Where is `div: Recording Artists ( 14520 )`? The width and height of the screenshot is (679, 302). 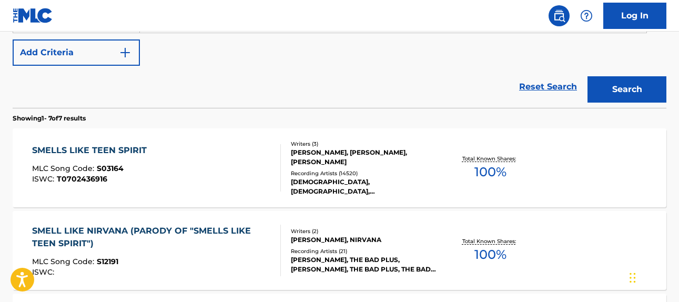 div: Recording Artists ( 14520 ) is located at coordinates (364, 173).